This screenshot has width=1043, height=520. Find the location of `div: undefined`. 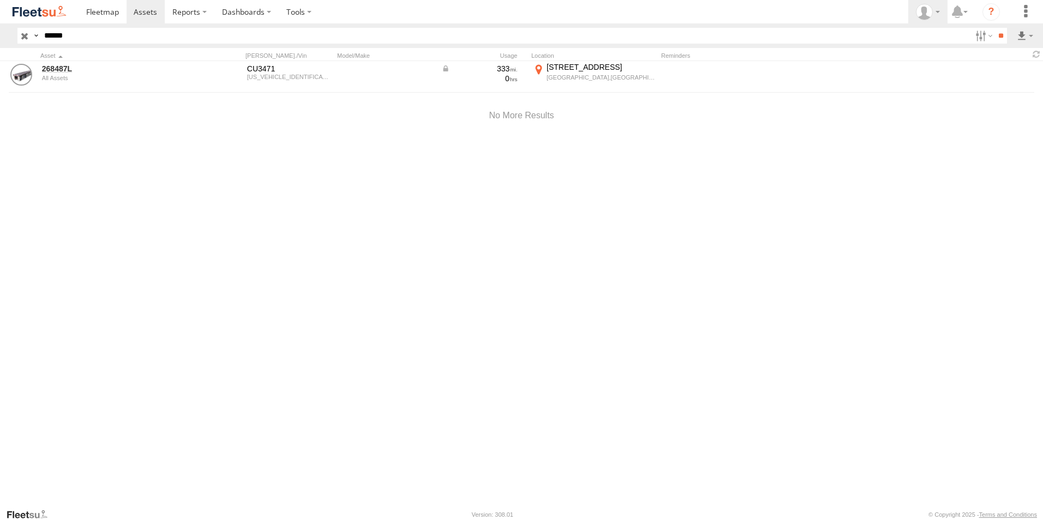

div: undefined is located at coordinates (117, 78).